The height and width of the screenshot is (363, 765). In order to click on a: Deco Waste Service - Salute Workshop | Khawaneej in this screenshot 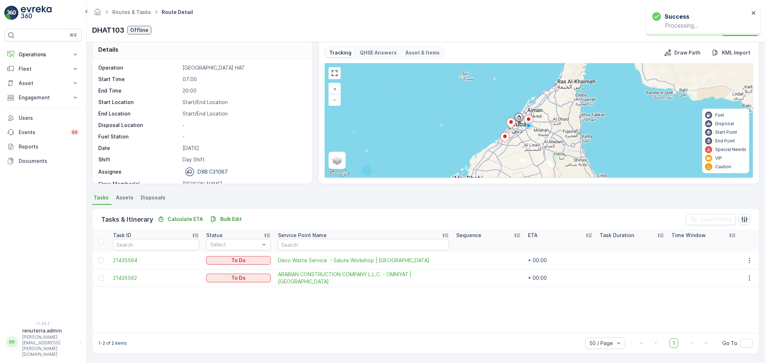, I will do `click(363, 260)`.